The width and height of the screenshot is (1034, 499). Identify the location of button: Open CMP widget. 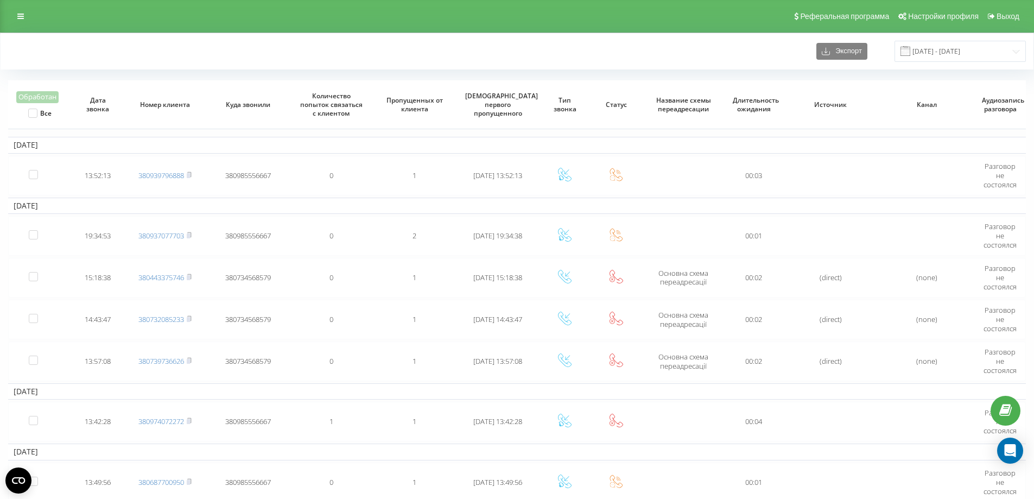
(18, 481).